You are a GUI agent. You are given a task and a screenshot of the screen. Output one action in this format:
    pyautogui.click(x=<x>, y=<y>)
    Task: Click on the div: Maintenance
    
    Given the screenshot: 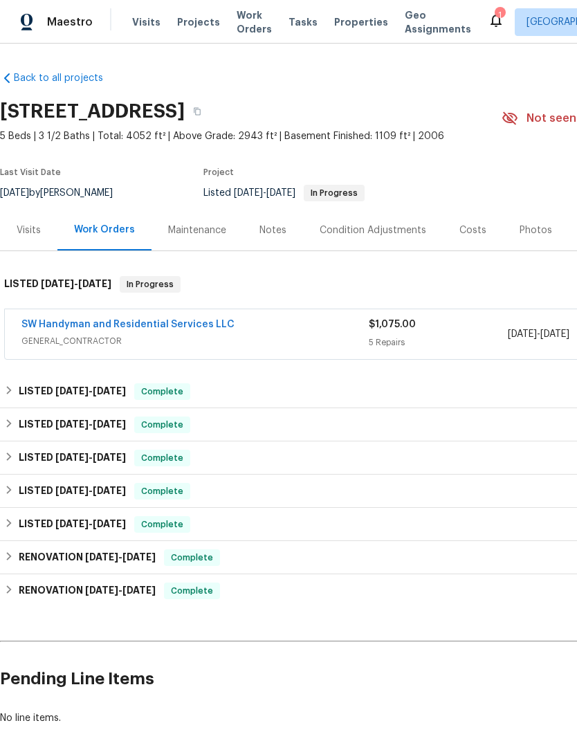 What is the action you would take?
    pyautogui.click(x=197, y=230)
    